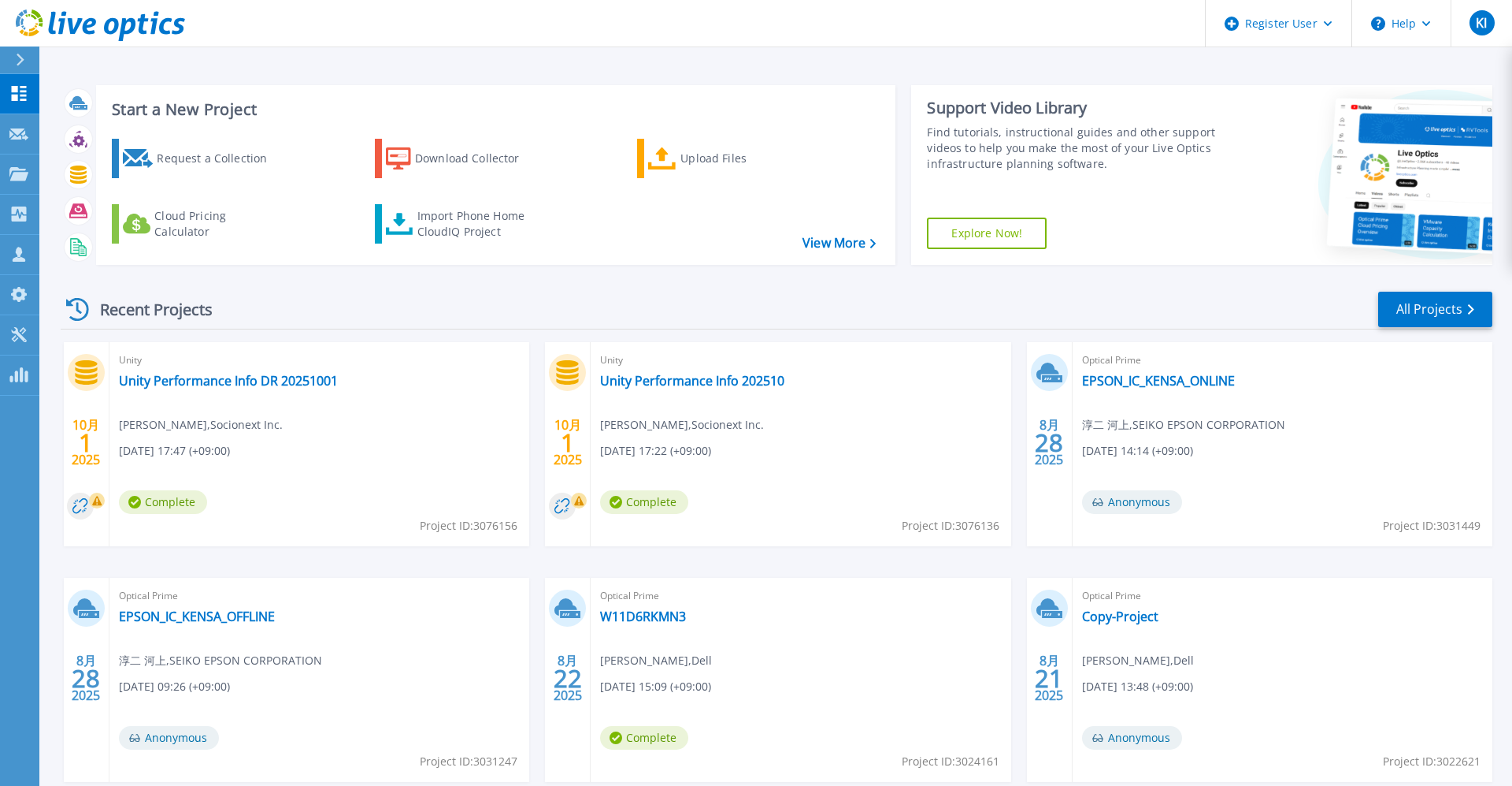  I want to click on a: View More, so click(839, 243).